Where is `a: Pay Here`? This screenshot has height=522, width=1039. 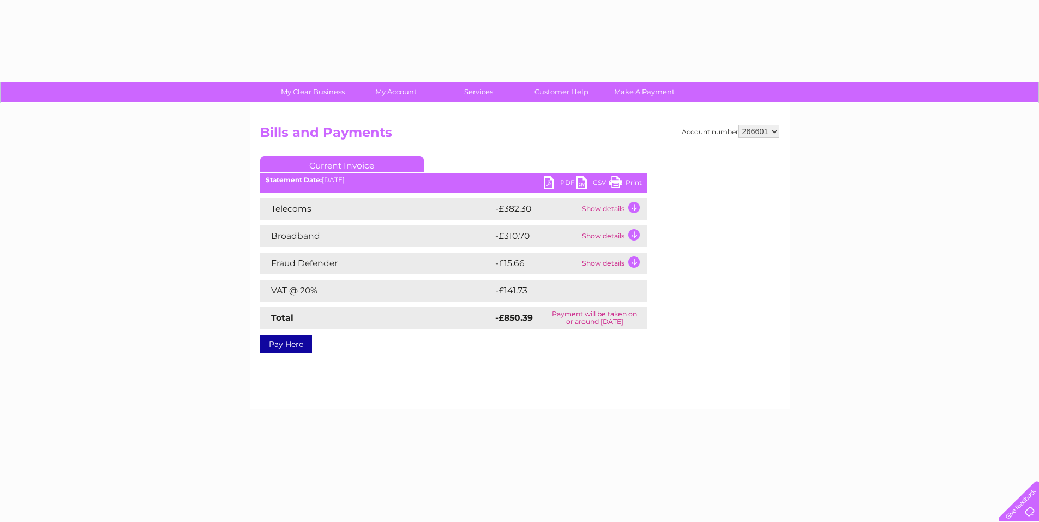 a: Pay Here is located at coordinates (286, 344).